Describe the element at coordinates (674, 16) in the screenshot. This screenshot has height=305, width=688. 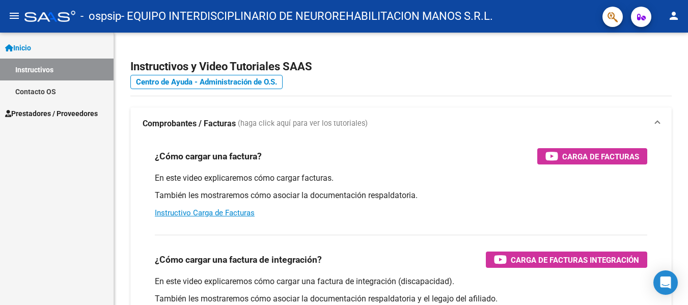
I see `mat-icon: person` at that location.